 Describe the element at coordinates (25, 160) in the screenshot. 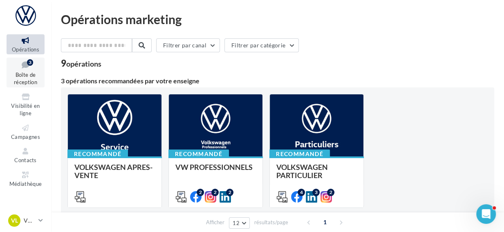

I see `span: Contacts` at that location.